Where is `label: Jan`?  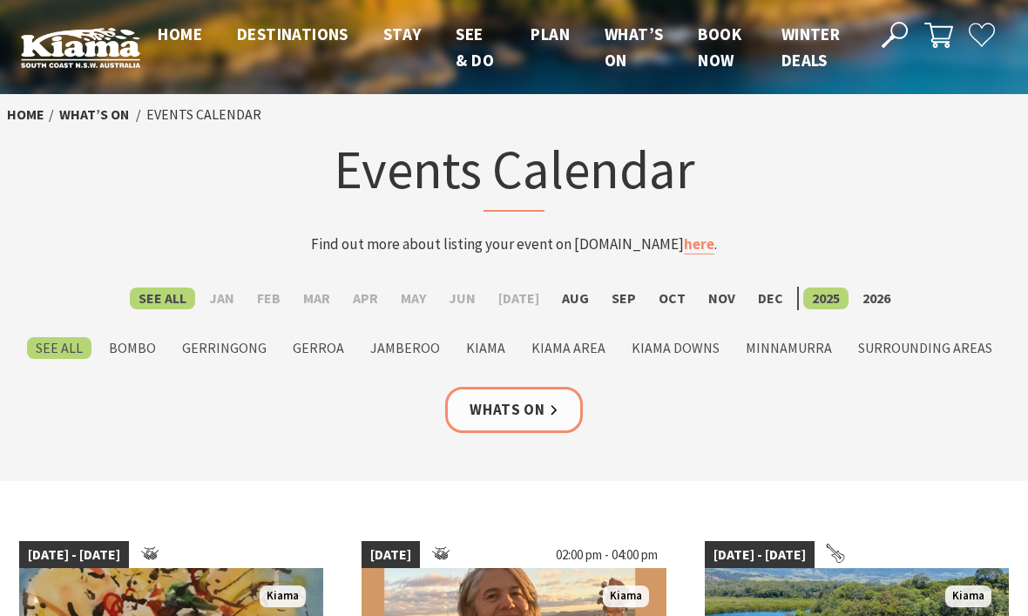 label: Jan is located at coordinates (221, 298).